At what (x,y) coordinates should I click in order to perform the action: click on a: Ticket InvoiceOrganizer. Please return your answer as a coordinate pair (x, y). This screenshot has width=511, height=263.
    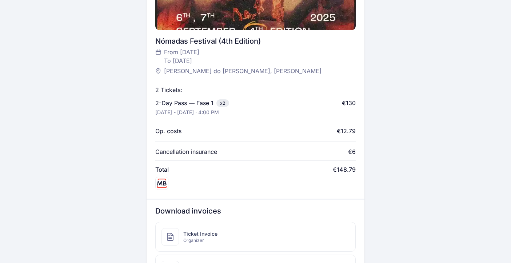
    Looking at the image, I should click on (255, 237).